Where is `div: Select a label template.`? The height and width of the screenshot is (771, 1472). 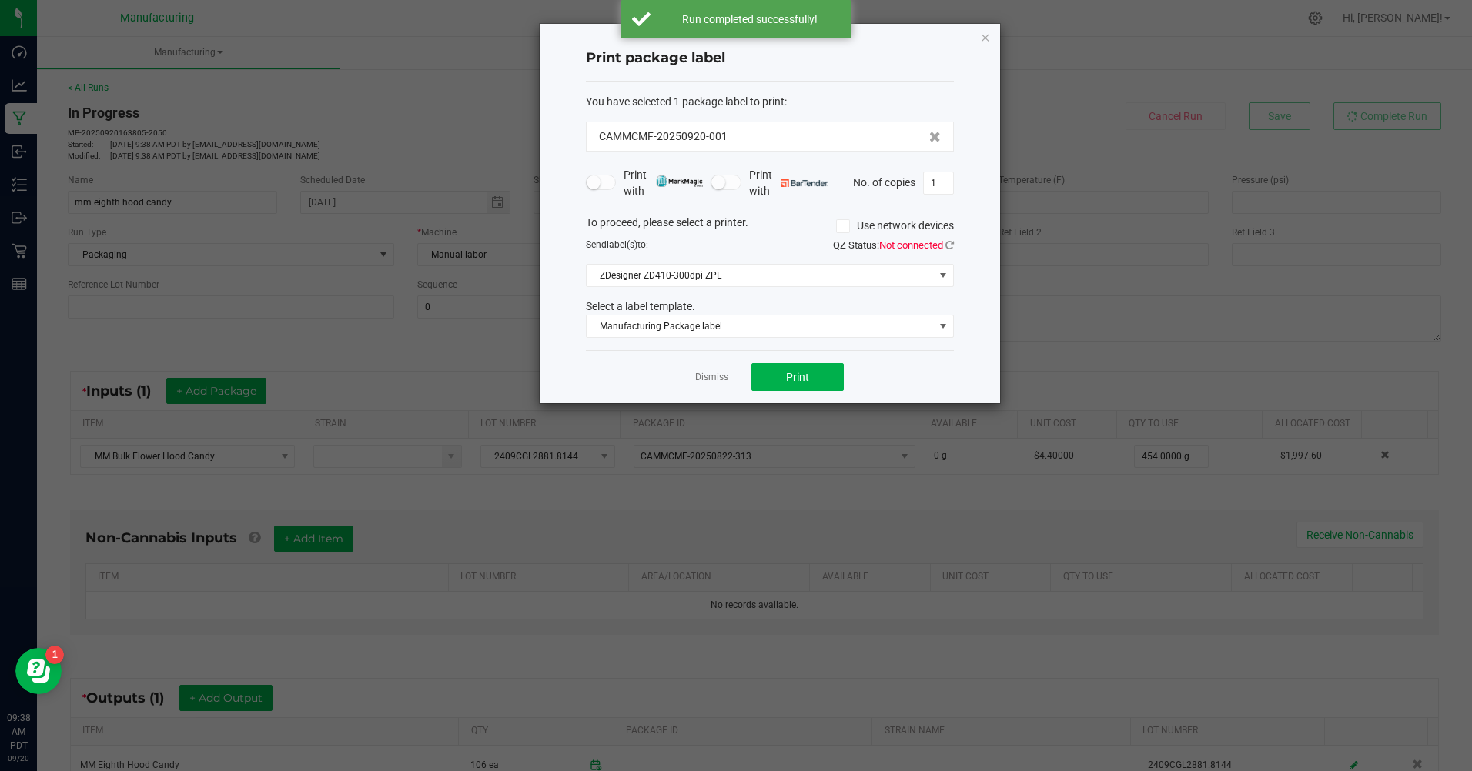
div: Select a label template. is located at coordinates (770, 306).